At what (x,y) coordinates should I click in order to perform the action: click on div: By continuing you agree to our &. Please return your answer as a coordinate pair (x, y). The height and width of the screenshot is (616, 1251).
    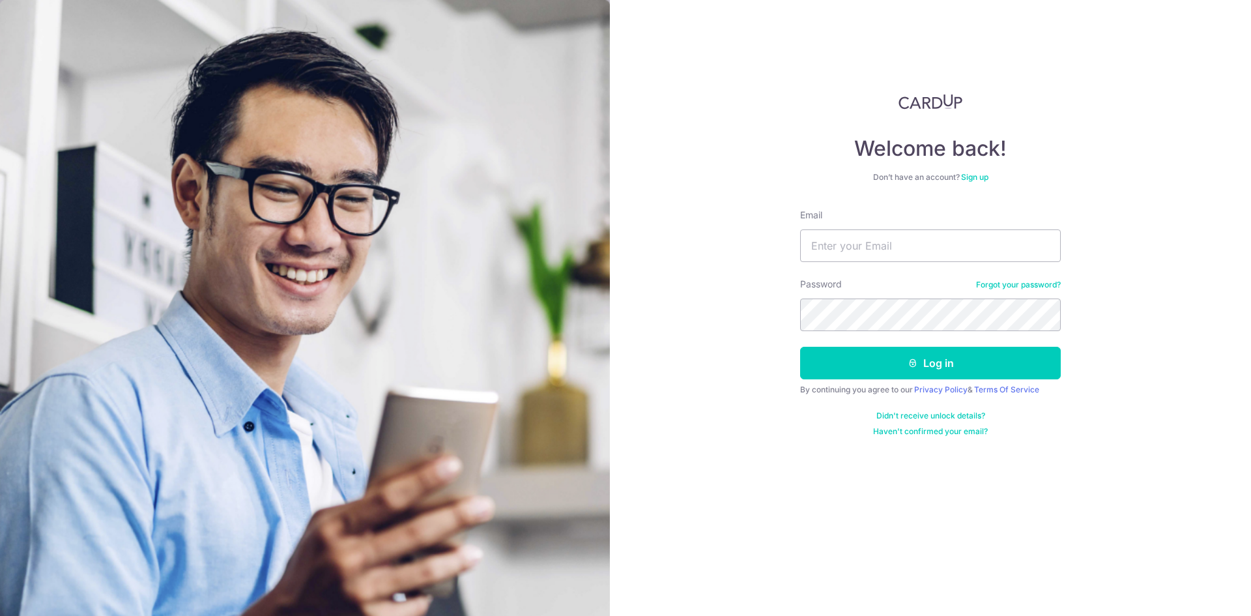
    Looking at the image, I should click on (931, 390).